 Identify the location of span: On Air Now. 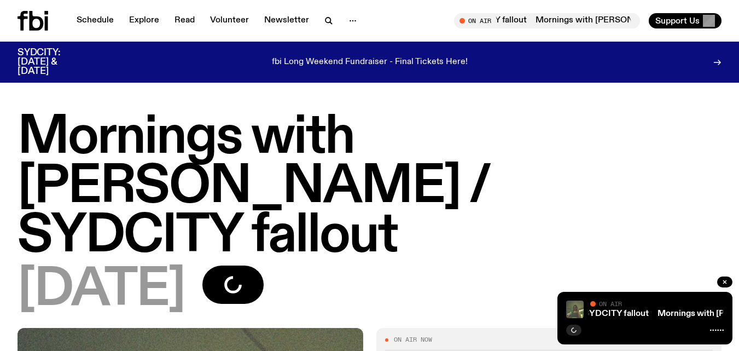
(413, 339).